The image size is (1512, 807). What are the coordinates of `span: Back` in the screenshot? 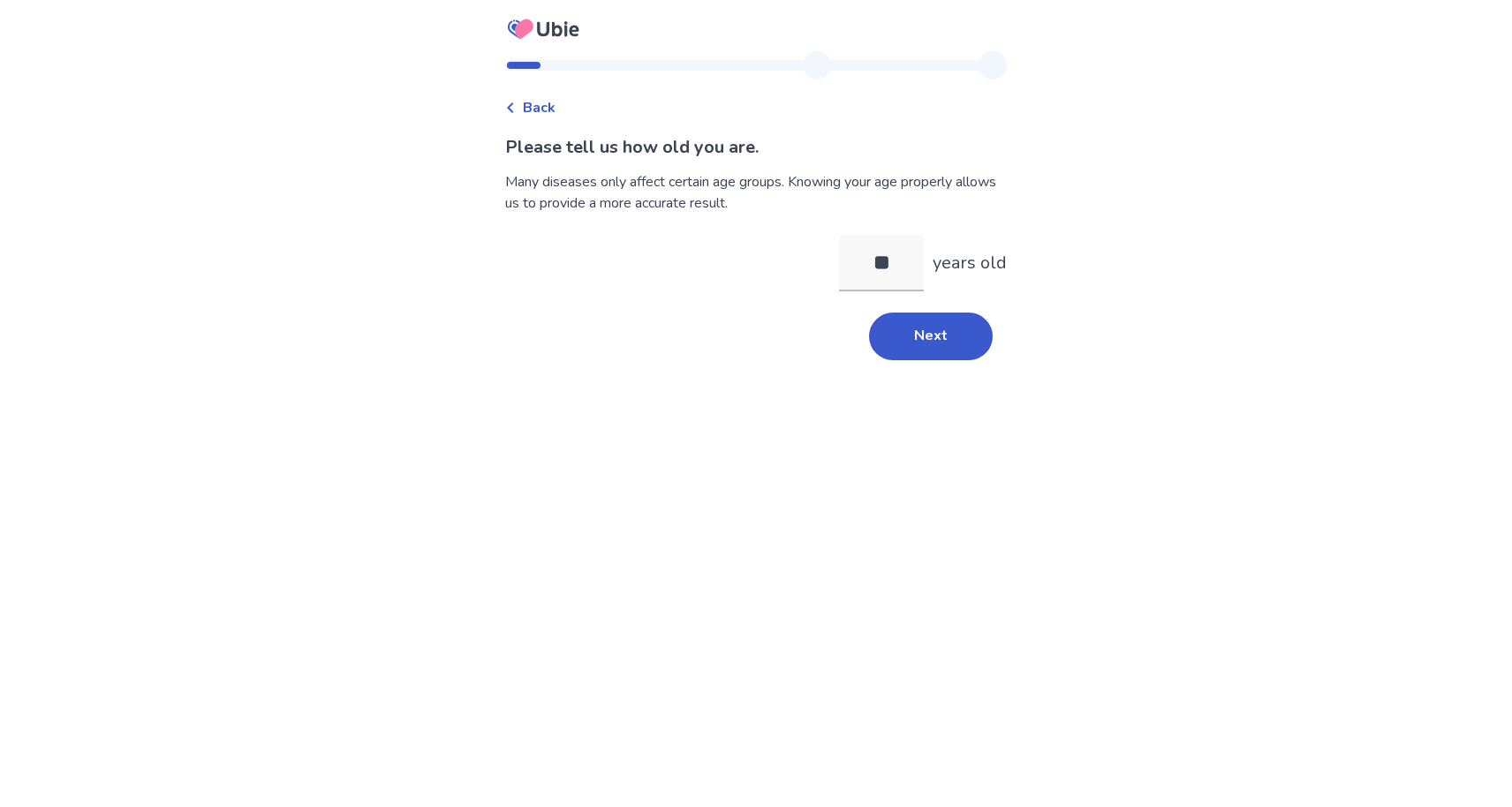 It's located at (539, 108).